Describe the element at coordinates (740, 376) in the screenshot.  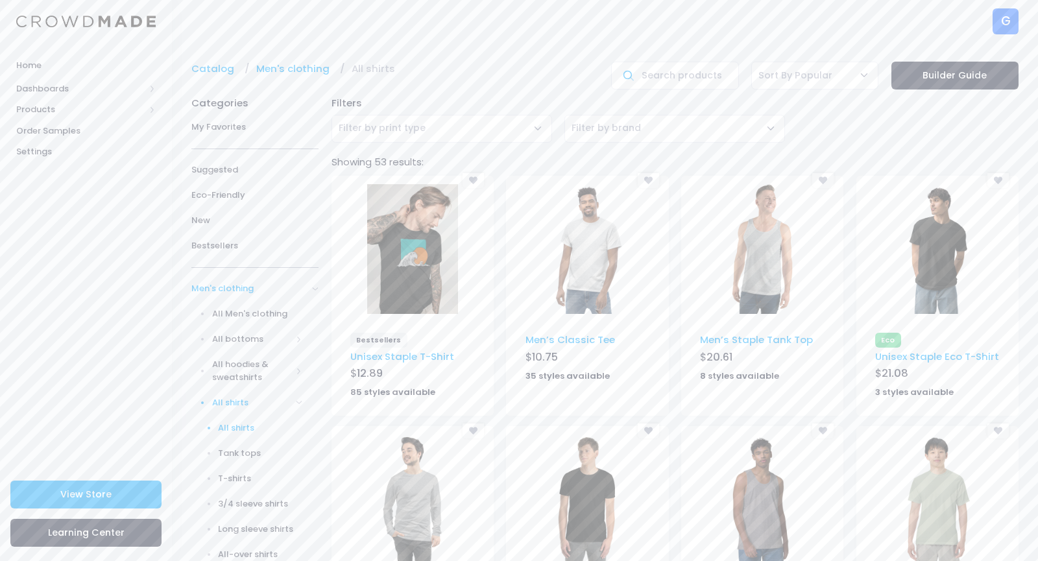
I see `strong: 8 styles available` at that location.